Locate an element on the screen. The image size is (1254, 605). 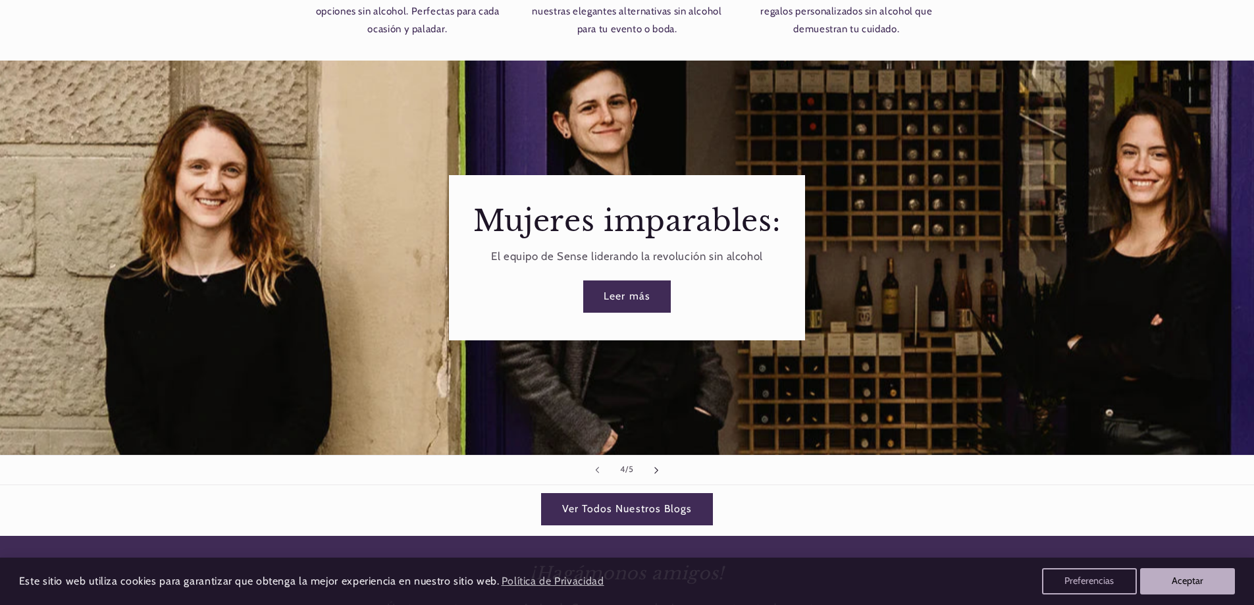
button: Preferencias is located at coordinates (1089, 581).